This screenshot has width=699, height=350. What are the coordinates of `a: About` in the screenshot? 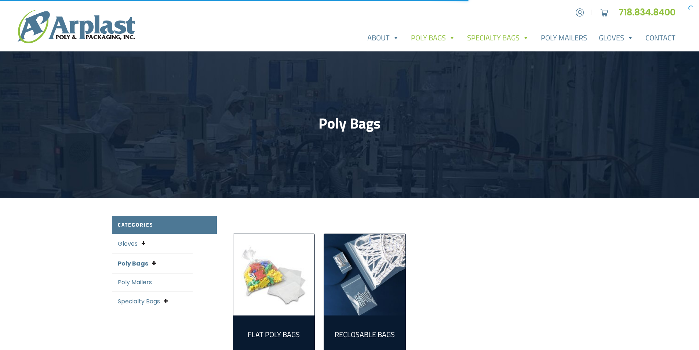 It's located at (383, 38).